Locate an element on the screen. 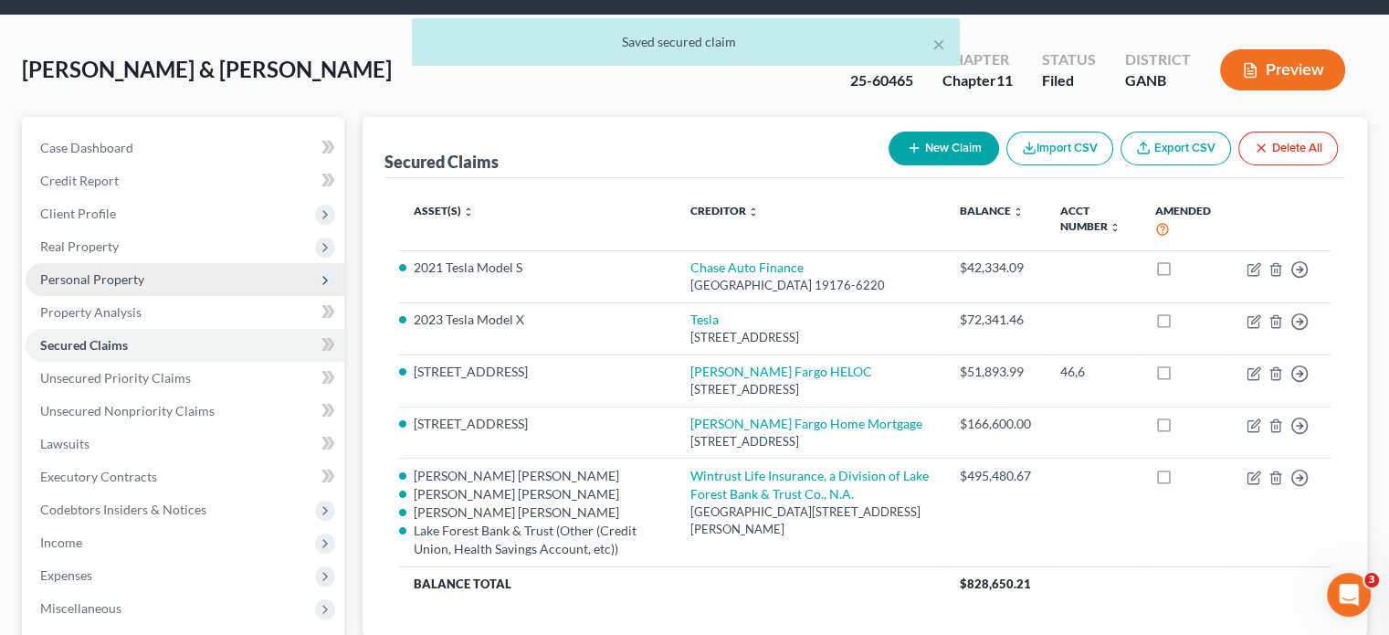  span: Income is located at coordinates (61, 541).